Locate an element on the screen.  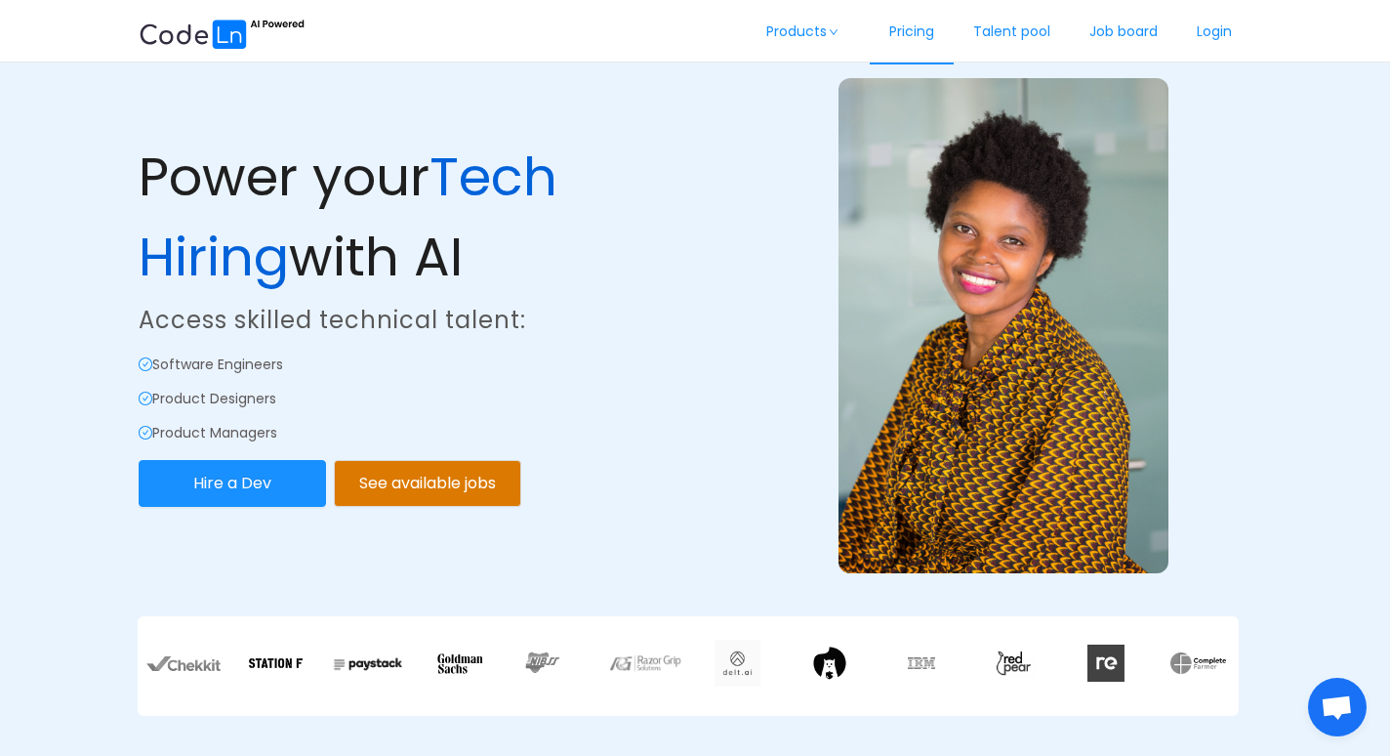
p: Software Engineers is located at coordinates (415, 364).